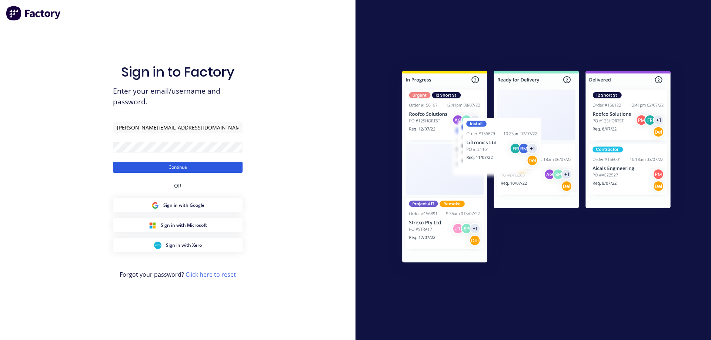  What do you see at coordinates (178, 72) in the screenshot?
I see `h1: Sign in to Factory` at bounding box center [178, 72].